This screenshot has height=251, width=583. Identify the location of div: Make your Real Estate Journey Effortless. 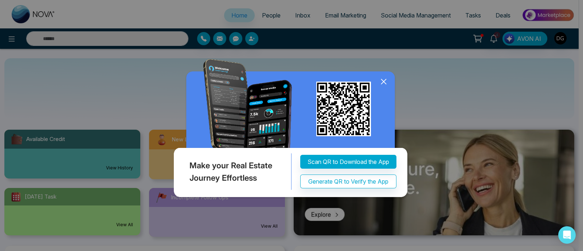
(232, 172).